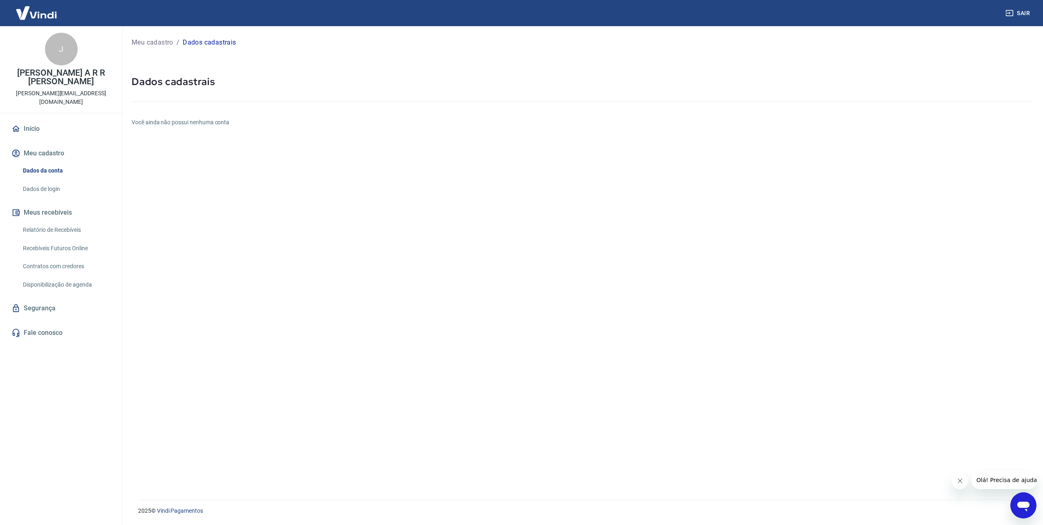  Describe the element at coordinates (66, 266) in the screenshot. I see `a: Contratos com credores` at that location.